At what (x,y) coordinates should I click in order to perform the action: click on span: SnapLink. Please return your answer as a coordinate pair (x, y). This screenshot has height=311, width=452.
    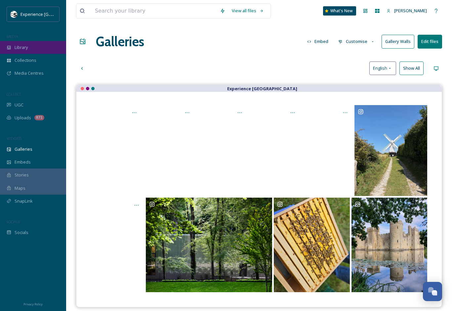
    Looking at the image, I should click on (23, 201).